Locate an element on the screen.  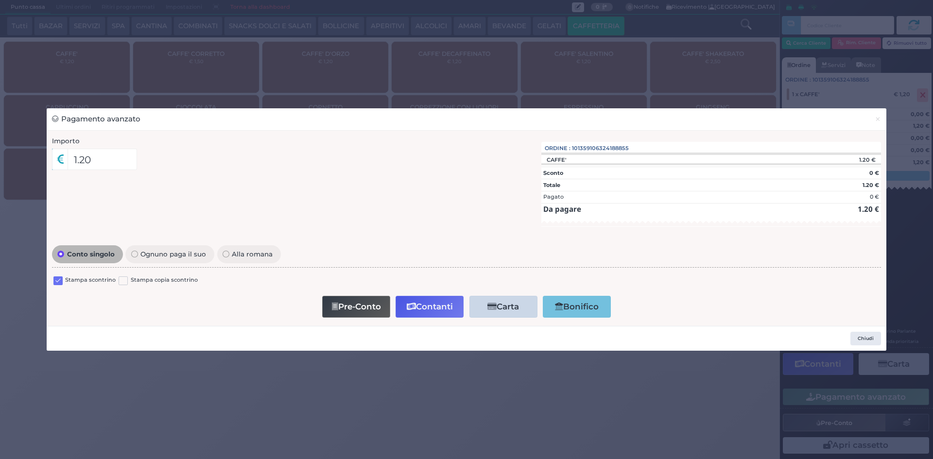
span: 101359106324188855 is located at coordinates (600, 148).